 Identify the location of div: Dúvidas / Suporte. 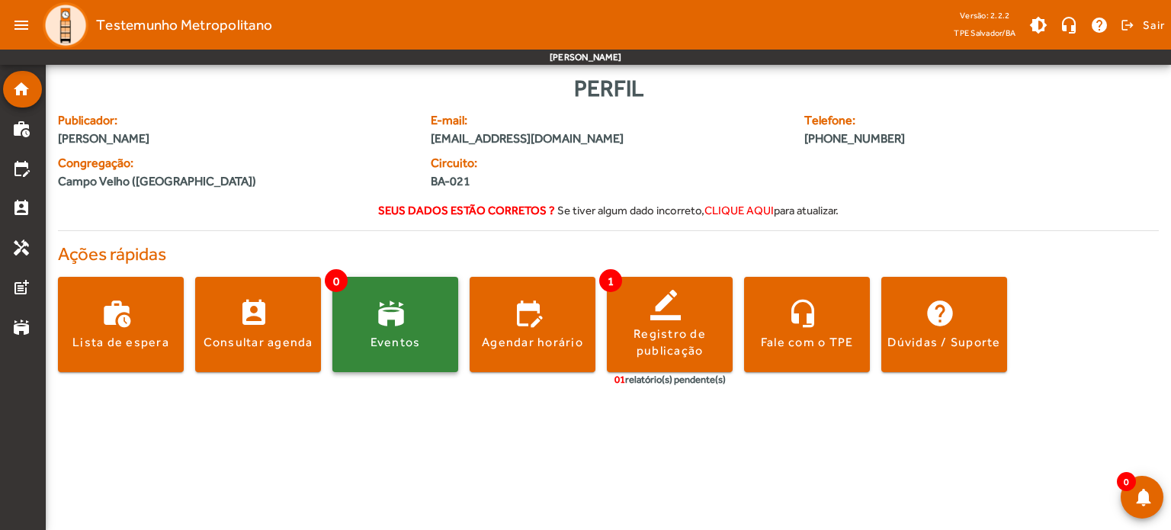
(944, 342).